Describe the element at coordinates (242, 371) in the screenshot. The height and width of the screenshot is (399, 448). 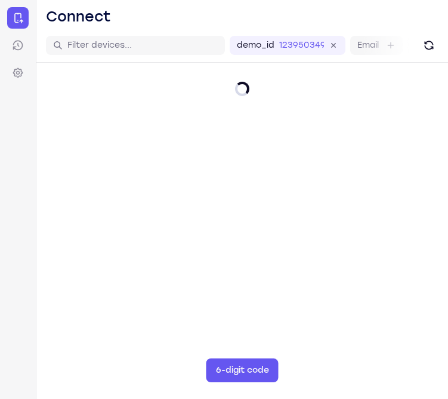
I see `button: 6-digit code` at that location.